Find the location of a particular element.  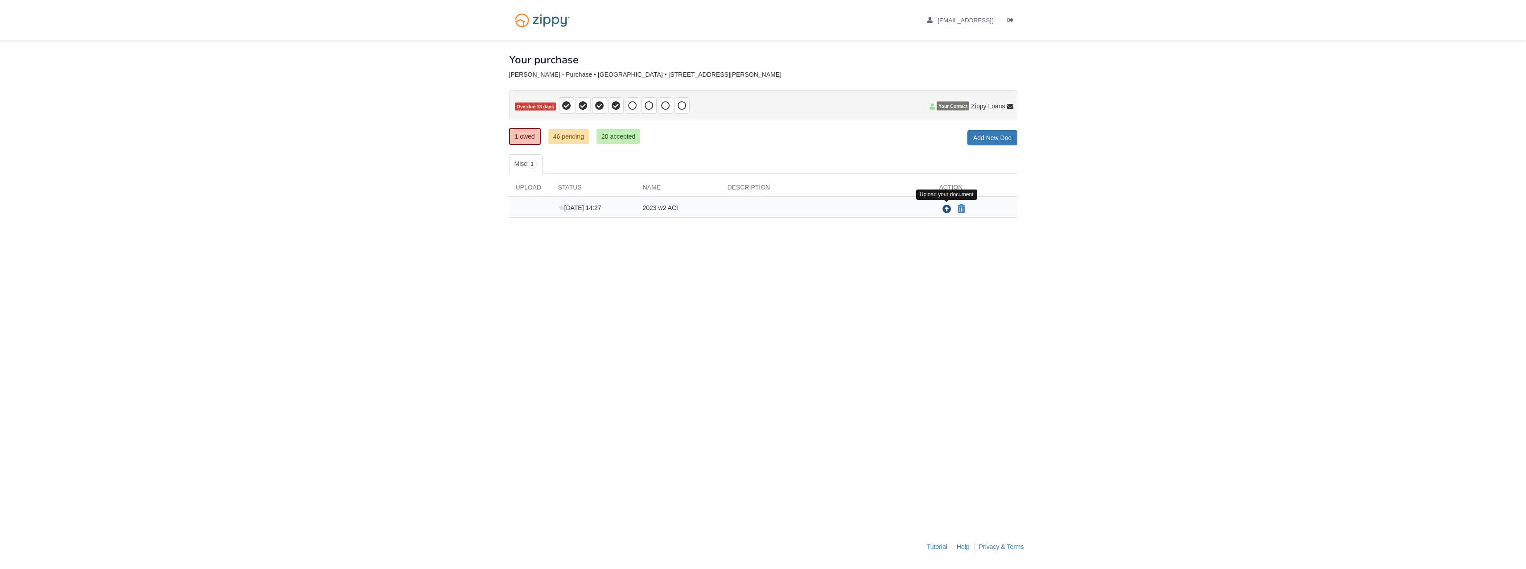

img: Logo is located at coordinates (542, 20).